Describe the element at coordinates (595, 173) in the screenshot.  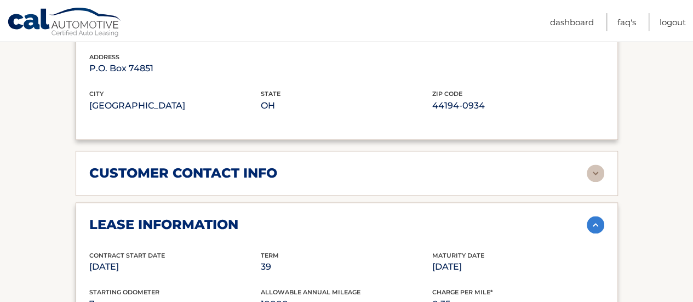
I see `img: accordion-rest.svg` at that location.